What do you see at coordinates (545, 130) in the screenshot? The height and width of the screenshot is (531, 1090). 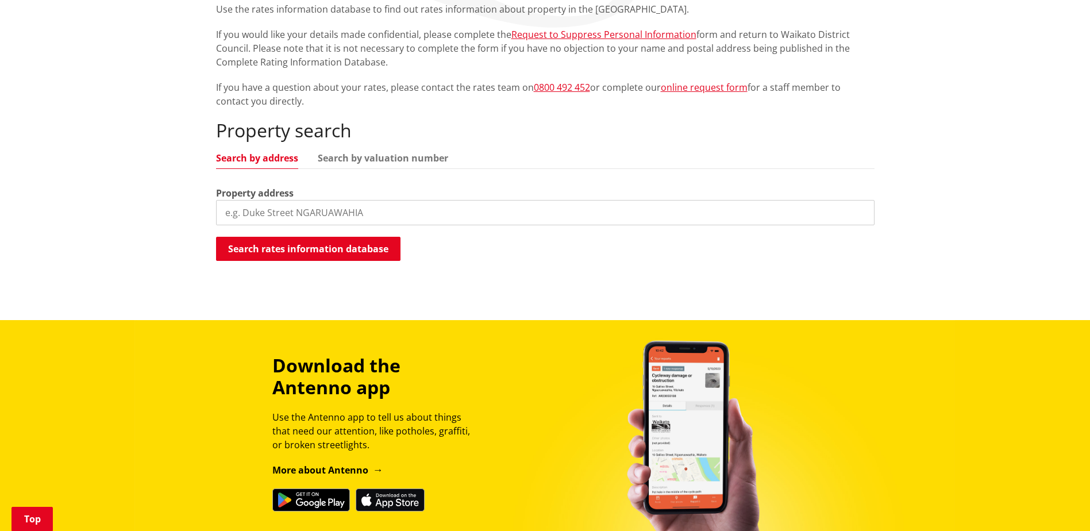 I see `h2: Property search` at bounding box center [545, 130].